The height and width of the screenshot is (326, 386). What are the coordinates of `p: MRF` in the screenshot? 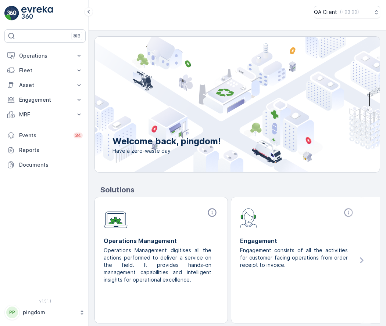 It's located at (45, 115).